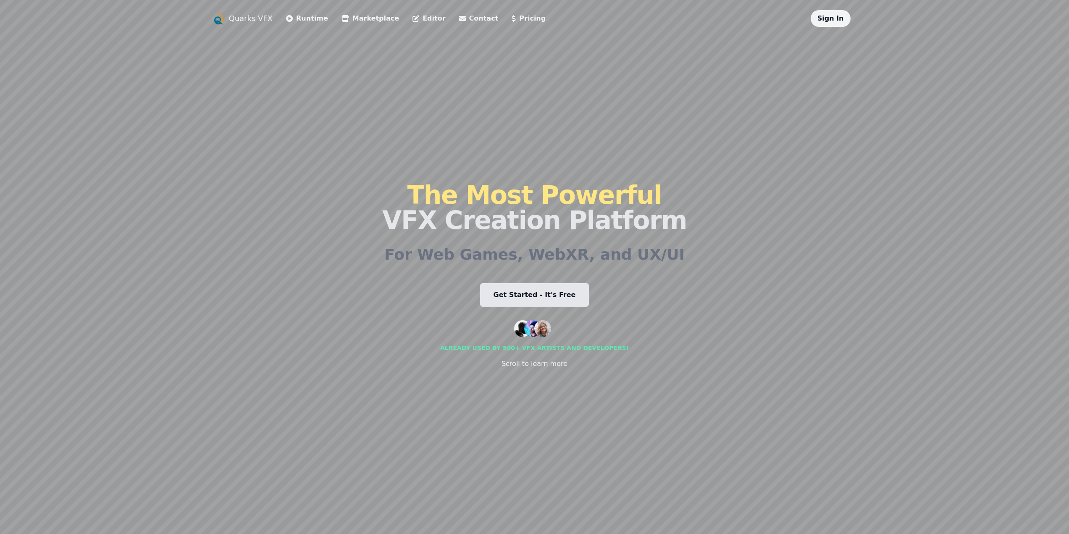 The image size is (1069, 534). What do you see at coordinates (528, 18) in the screenshot?
I see `a: Pricing` at bounding box center [528, 18].